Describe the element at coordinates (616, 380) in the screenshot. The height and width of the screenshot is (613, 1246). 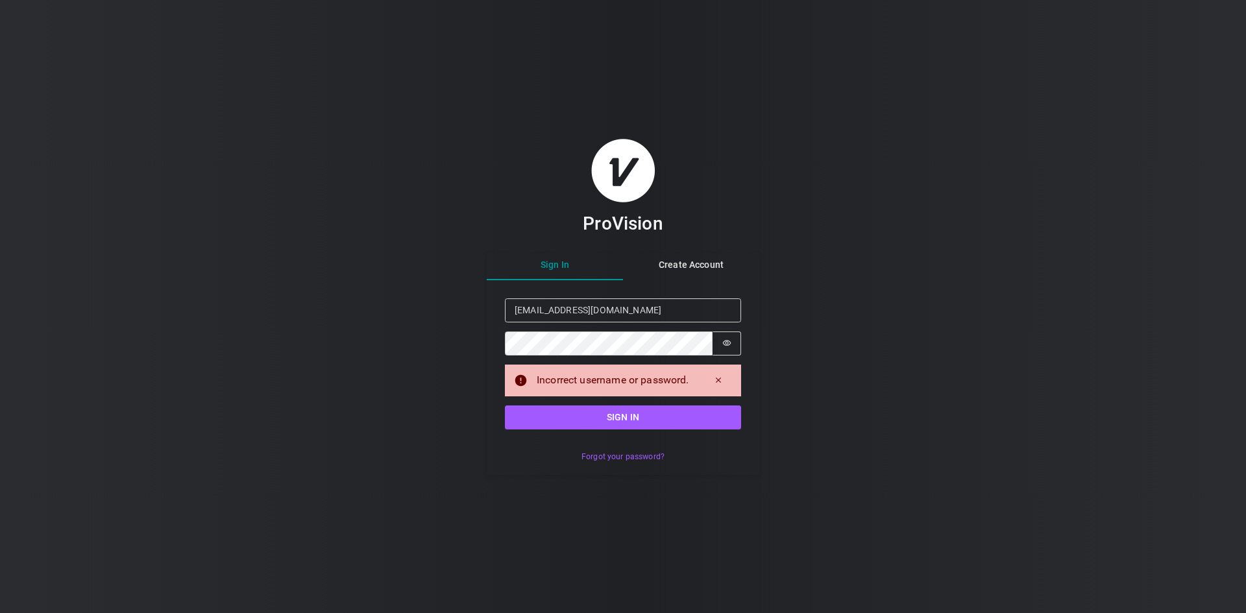
I see `div: Incorrect username or password.` at that location.